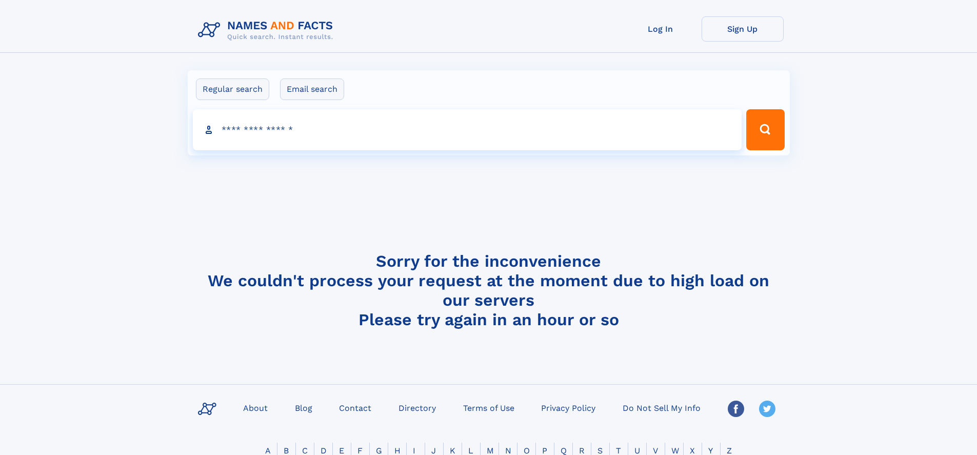  Describe the element at coordinates (467, 130) in the screenshot. I see `input: search input` at that location.